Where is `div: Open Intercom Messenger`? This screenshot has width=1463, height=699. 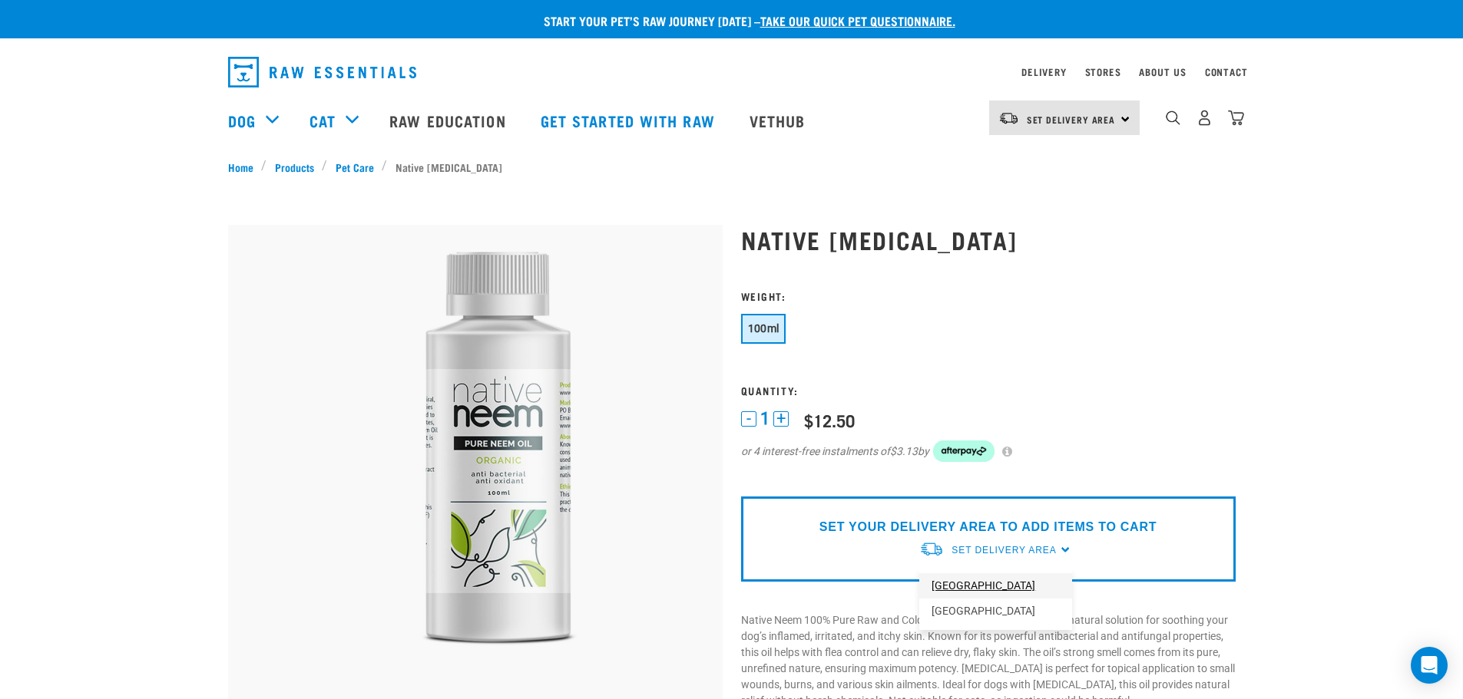
div: Open Intercom Messenger is located at coordinates (1429, 666).